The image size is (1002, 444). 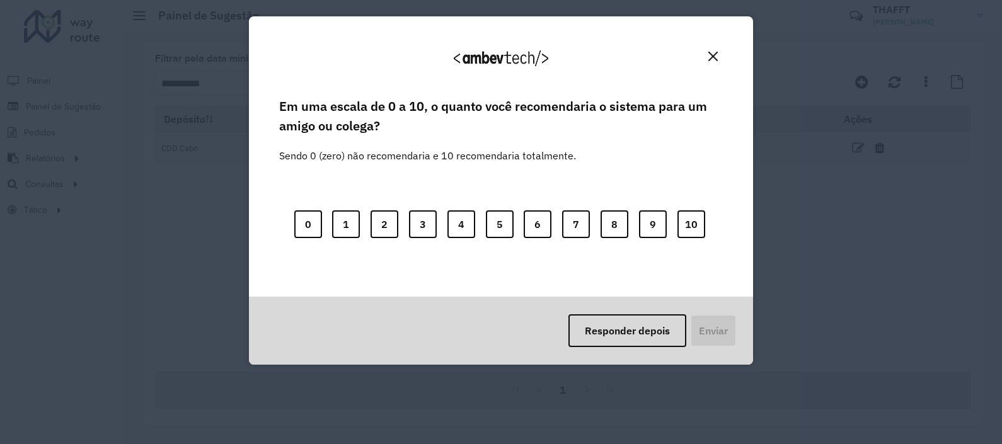 What do you see at coordinates (384, 224) in the screenshot?
I see `button: 2` at bounding box center [384, 224].